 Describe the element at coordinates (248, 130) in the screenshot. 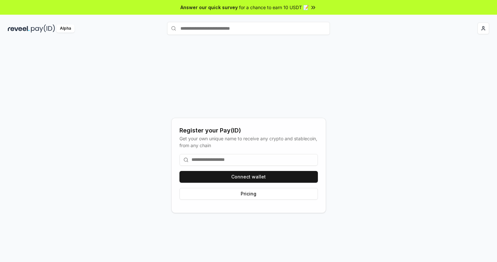

I see `div: Register your Pay(ID)` at that location.